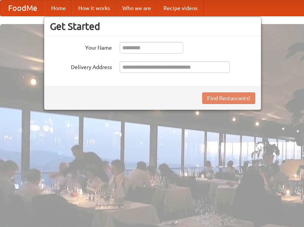 This screenshot has height=227, width=304. I want to click on a: Who we are, so click(137, 8).